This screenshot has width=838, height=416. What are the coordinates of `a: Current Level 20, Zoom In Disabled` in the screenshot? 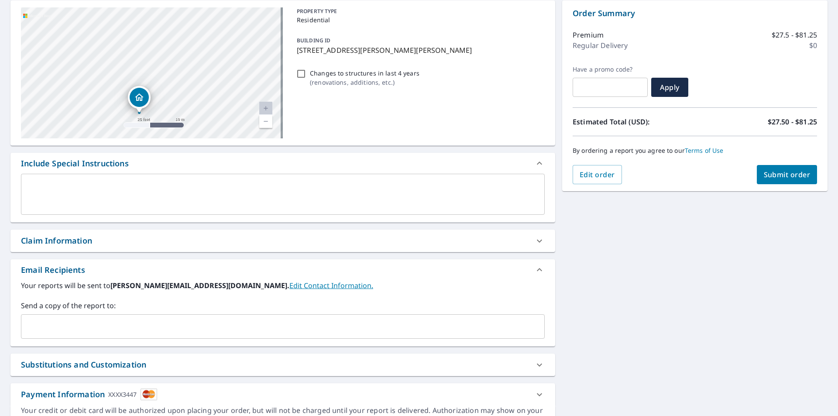 It's located at (266, 108).